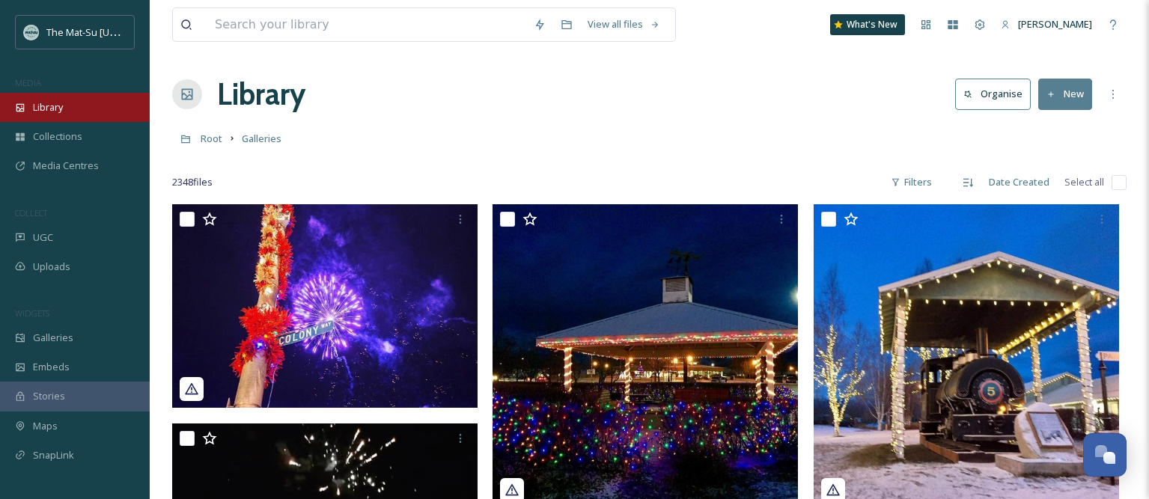 The image size is (1149, 499). Describe the element at coordinates (31, 213) in the screenshot. I see `span: COLLECT` at that location.